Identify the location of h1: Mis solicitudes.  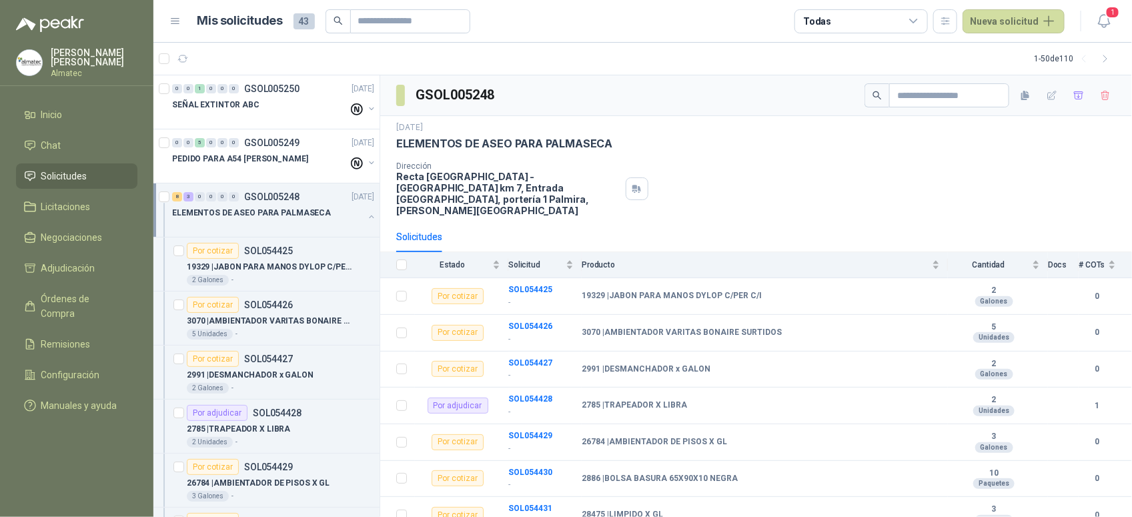
(240, 21).